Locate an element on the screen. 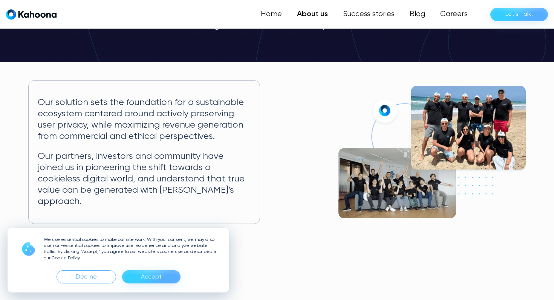 The height and width of the screenshot is (300, 554). a: Success stories is located at coordinates (369, 14).